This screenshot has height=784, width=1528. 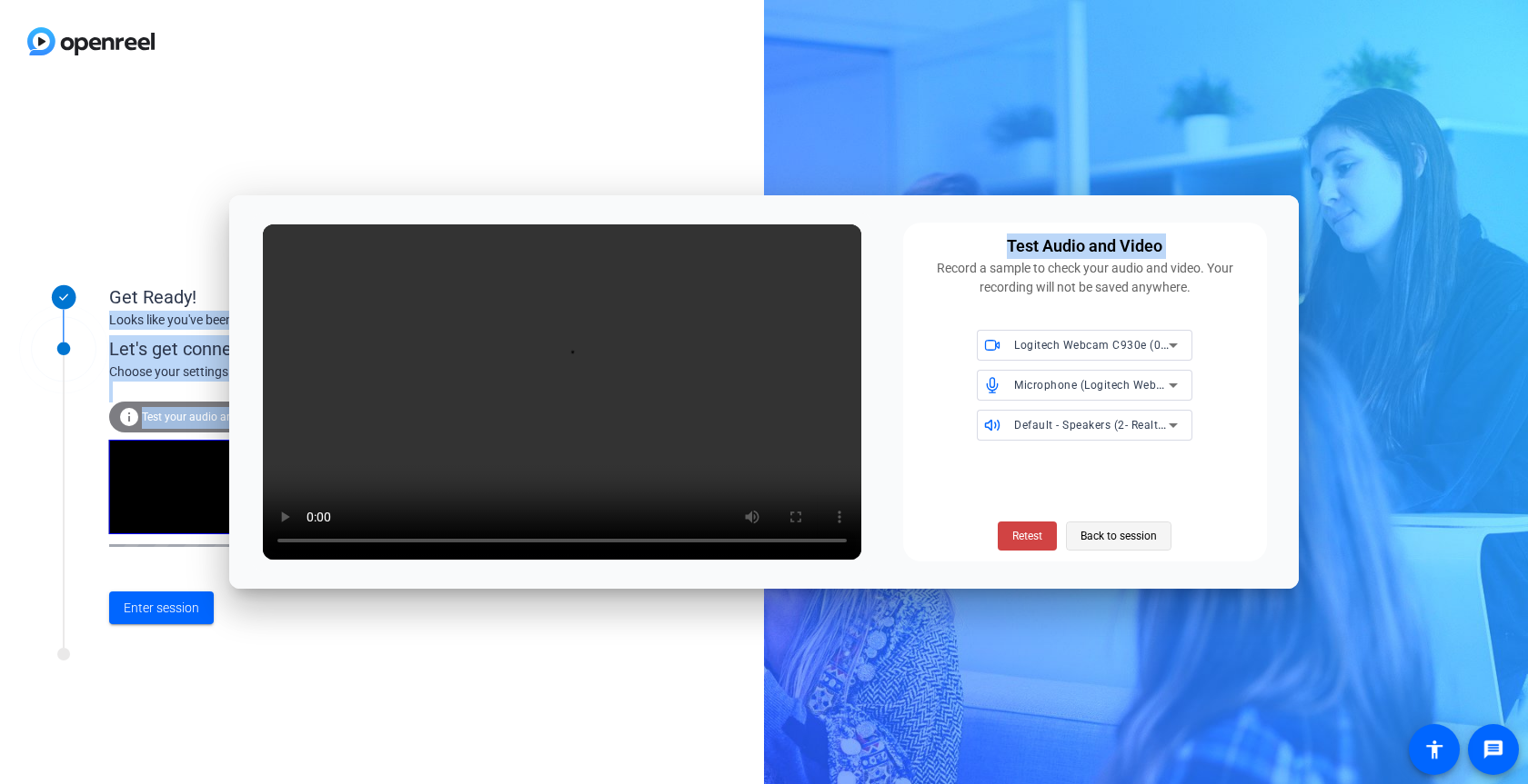 I want to click on span: Enter session, so click(x=161, y=609).